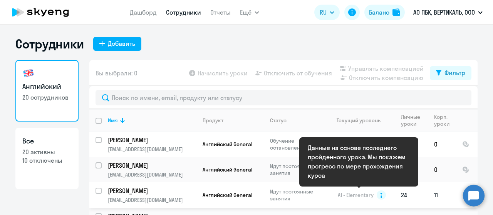 This screenshot has height=215, width=493. I want to click on span: Вы выбрали: 0, so click(116, 73).